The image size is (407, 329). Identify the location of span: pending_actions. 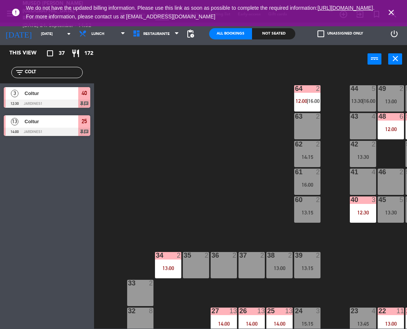
(190, 34).